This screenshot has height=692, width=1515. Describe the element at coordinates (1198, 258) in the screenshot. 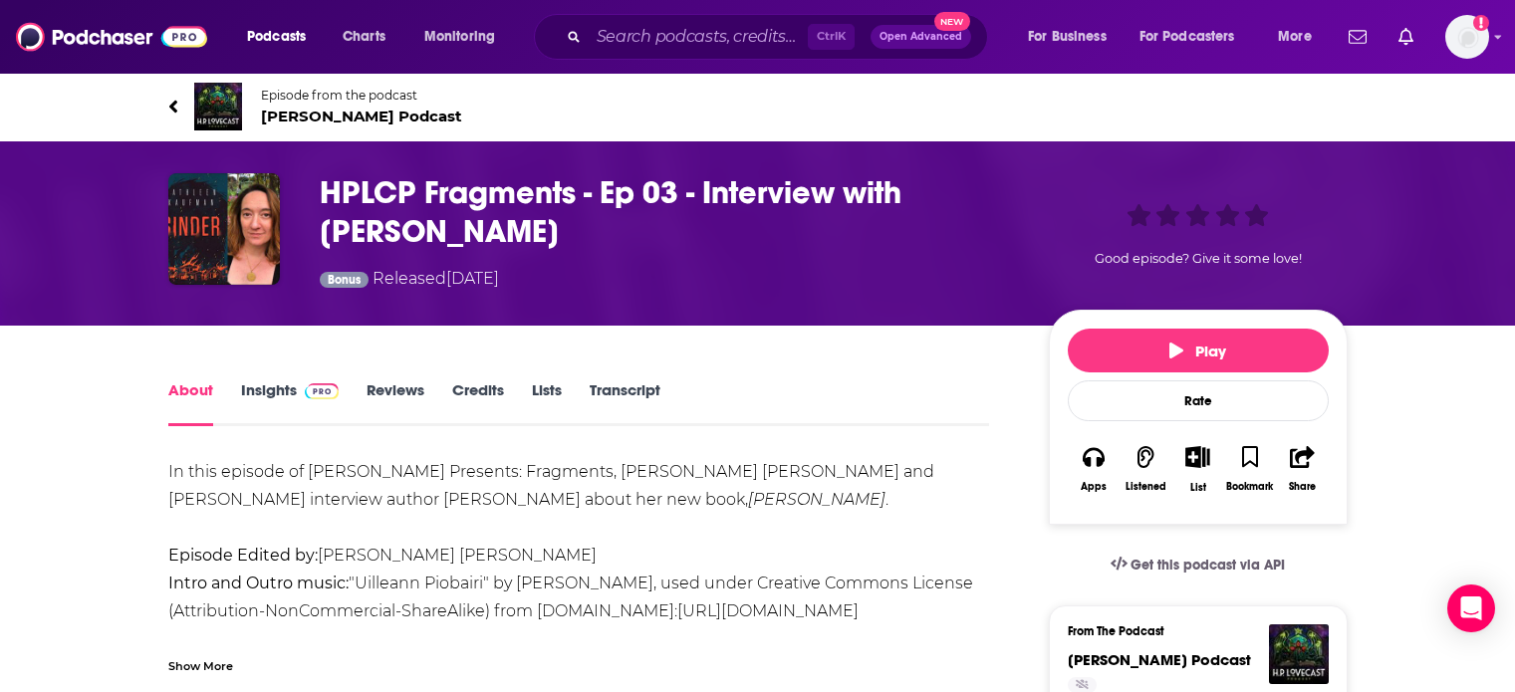

I see `span: Good episode? Give it some love!` at that location.